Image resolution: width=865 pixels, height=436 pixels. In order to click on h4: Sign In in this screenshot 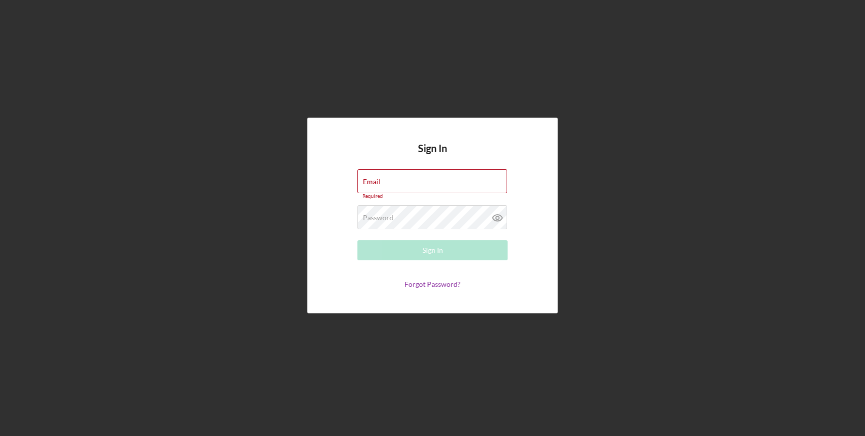, I will do `click(432, 156)`.